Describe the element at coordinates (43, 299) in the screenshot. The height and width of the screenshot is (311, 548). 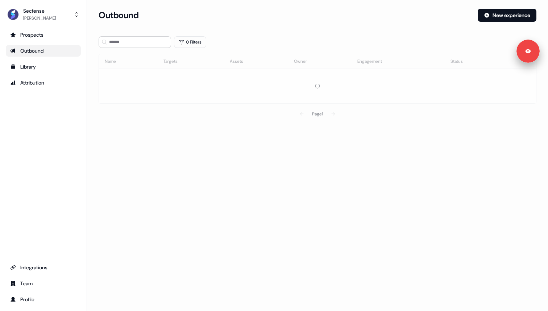
I see `div: Profile` at that location.